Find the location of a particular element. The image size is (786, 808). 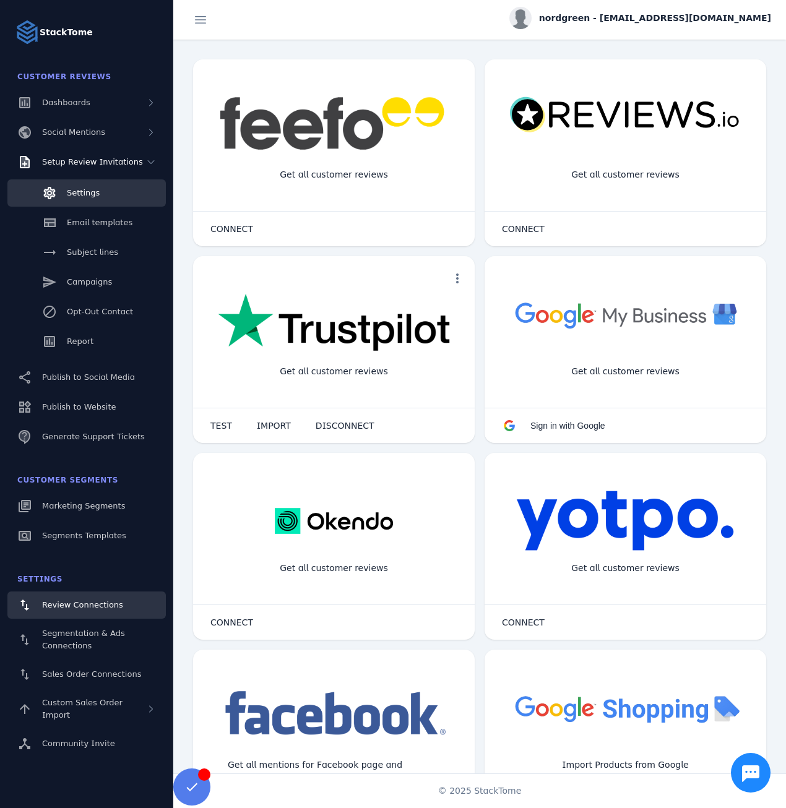

img: googlebusiness.png is located at coordinates (625, 315).